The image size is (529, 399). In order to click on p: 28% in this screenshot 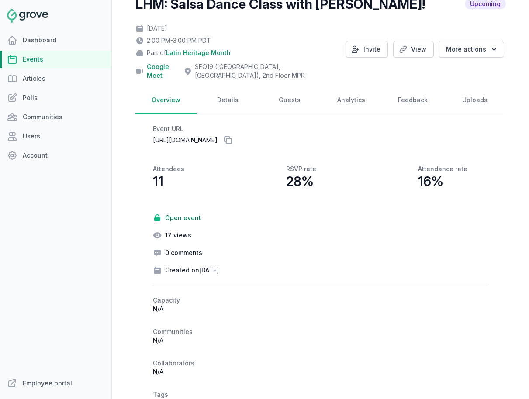, I will do `click(299, 181)`.